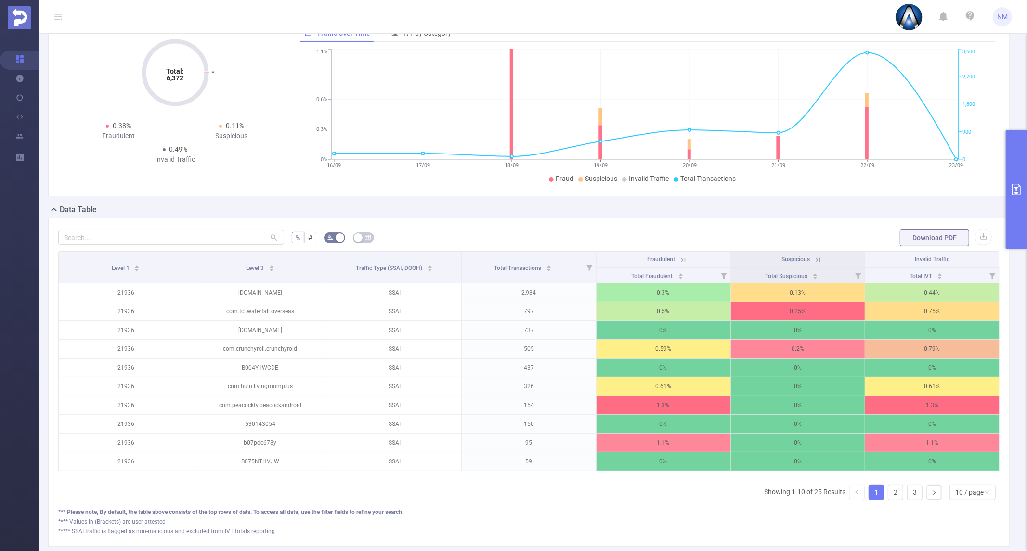 This screenshot has width=1027, height=551. What do you see at coordinates (805, 493) in the screenshot?
I see `li: Showing 1-10 of 25 Results` at bounding box center [805, 493].